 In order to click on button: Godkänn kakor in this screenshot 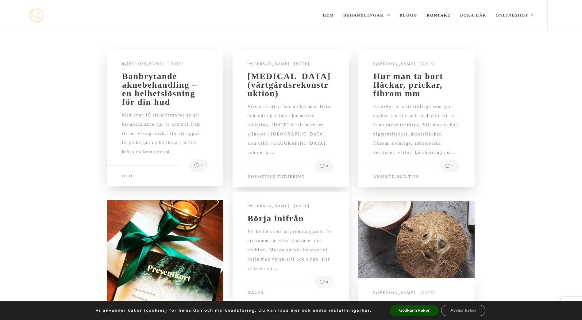, I will do `click(414, 311)`.